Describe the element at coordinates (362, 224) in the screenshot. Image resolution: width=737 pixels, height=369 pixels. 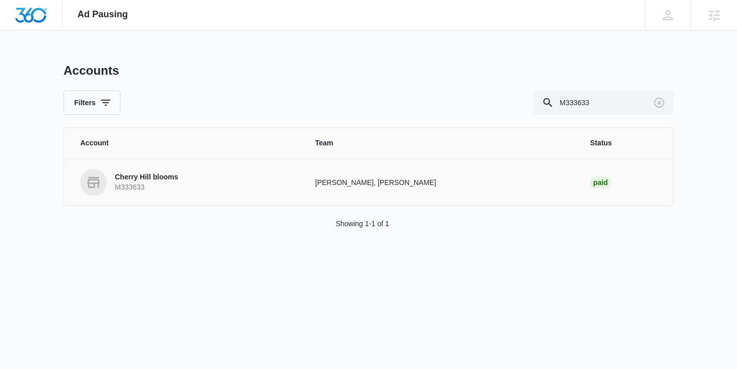
I see `p: Showing 1-1 of 1` at that location.